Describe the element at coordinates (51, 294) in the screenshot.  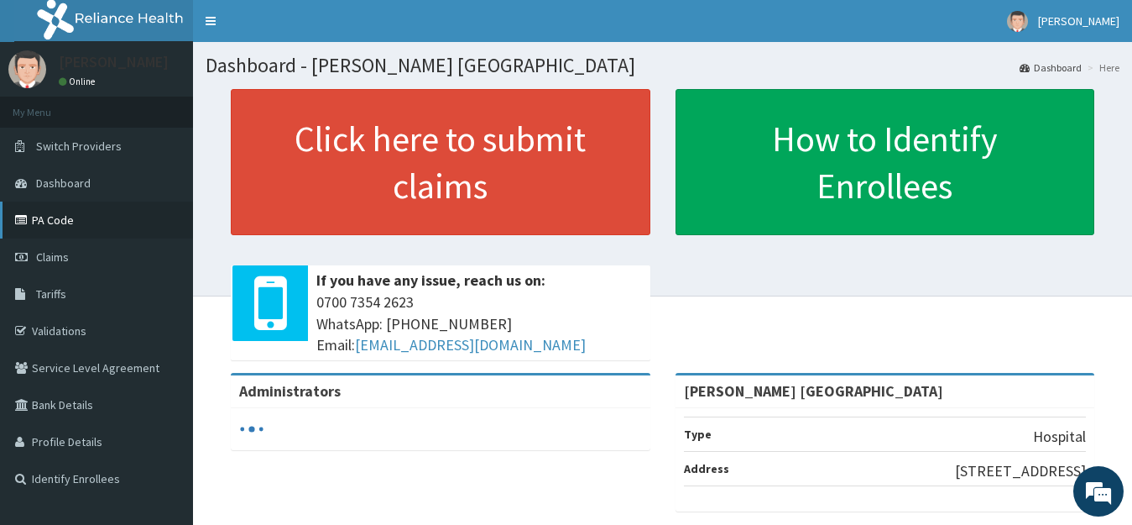
I see `span: Tariffs` at that location.